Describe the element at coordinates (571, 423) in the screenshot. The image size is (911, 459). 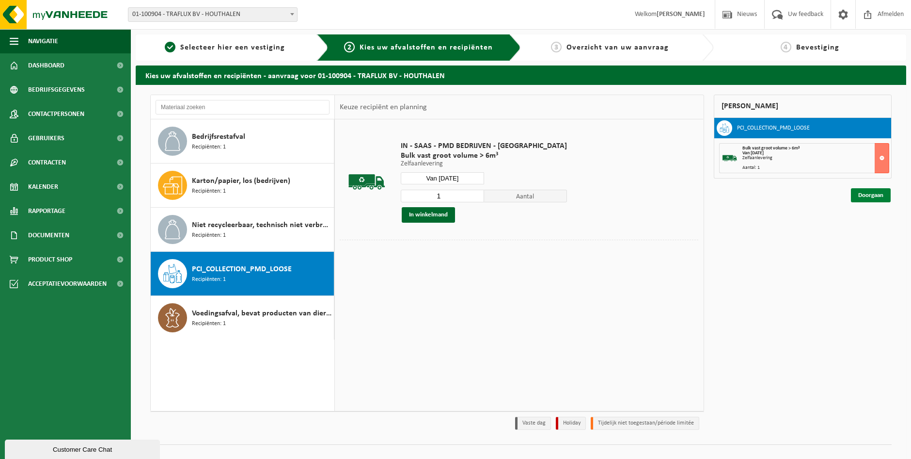
I see `li: Holiday` at that location.